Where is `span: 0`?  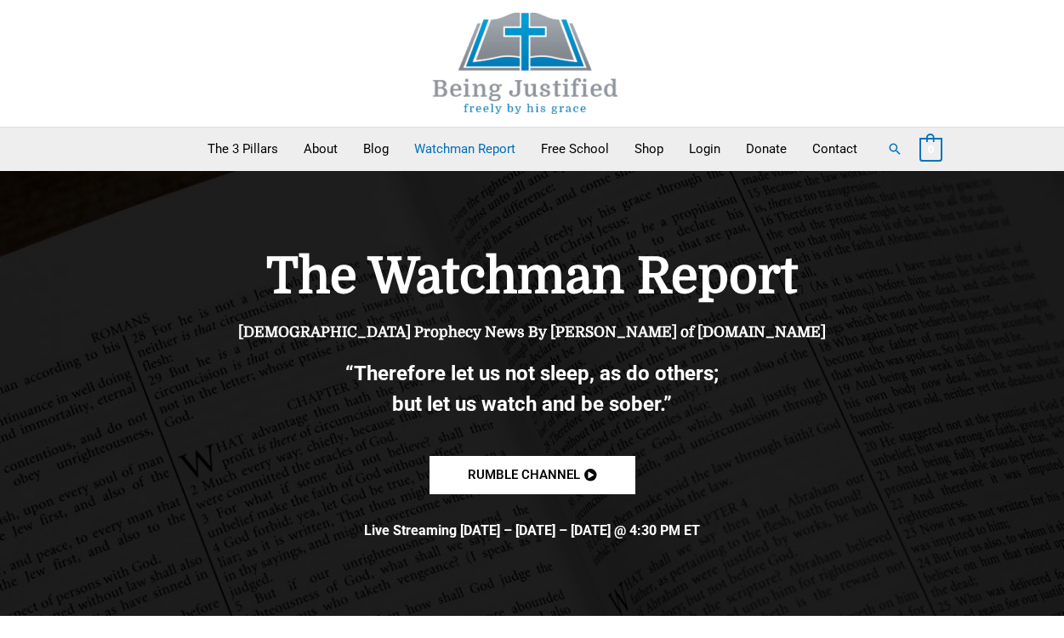 span: 0 is located at coordinates (930, 149).